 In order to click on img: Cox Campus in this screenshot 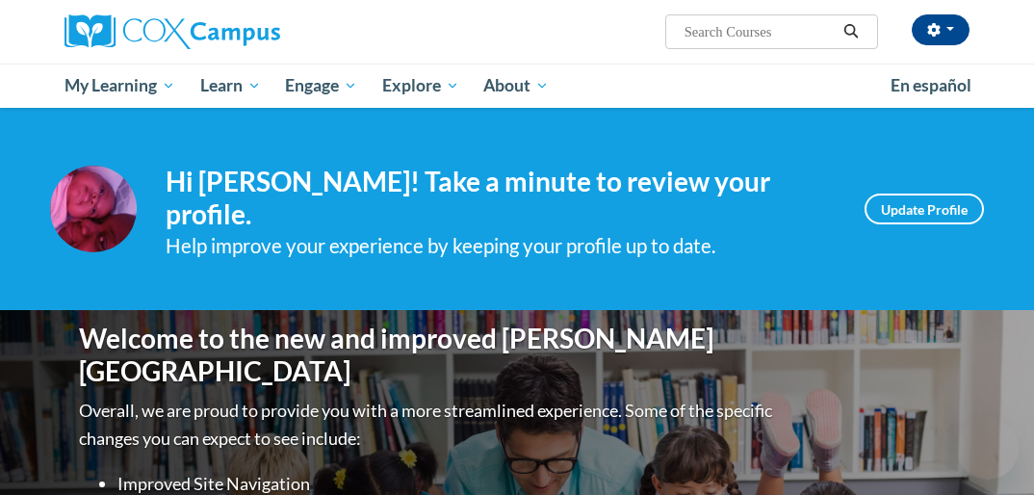, I will do `click(172, 32)`.